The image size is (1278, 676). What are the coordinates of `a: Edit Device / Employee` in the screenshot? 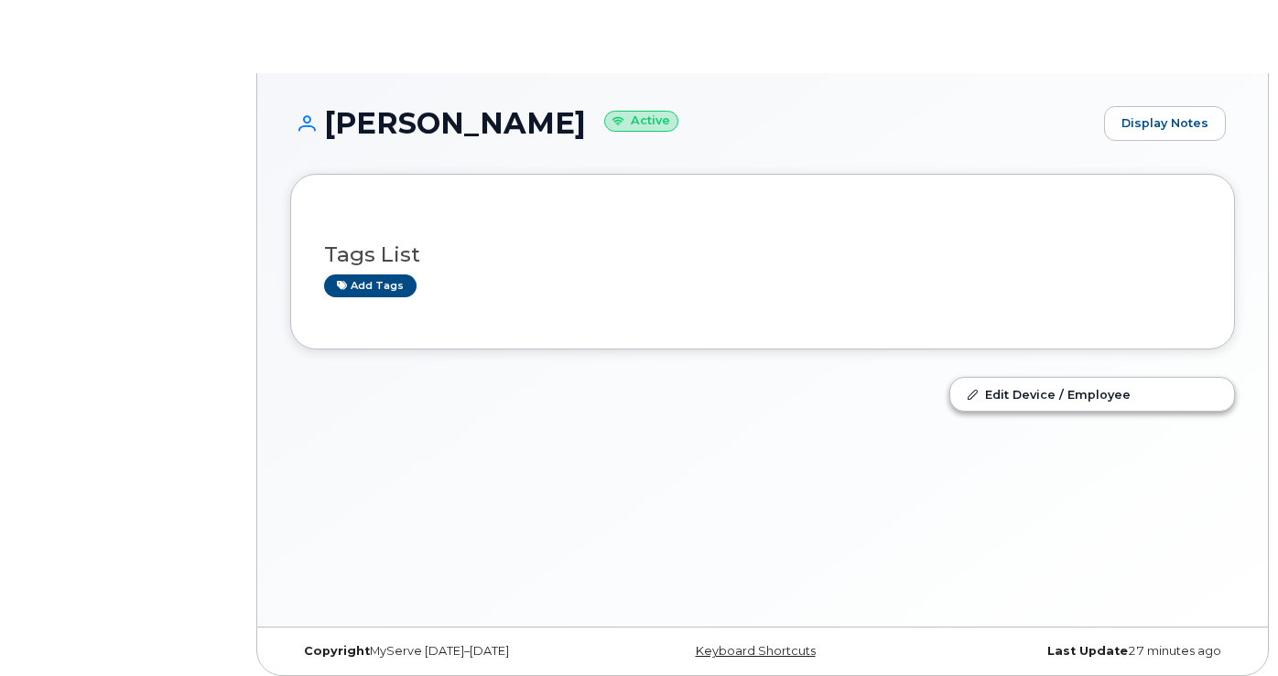 It's located at (1092, 395).